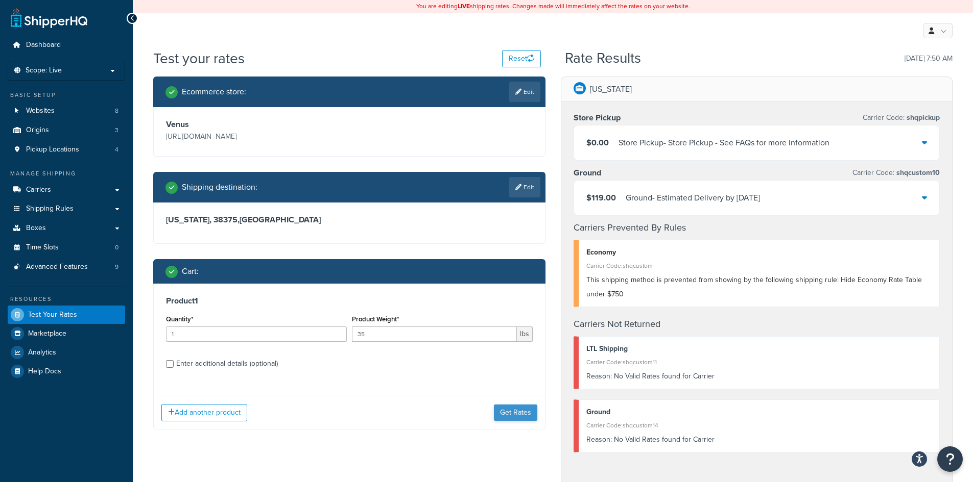 Image resolution: width=973 pixels, height=482 pixels. What do you see at coordinates (723, 143) in the screenshot?
I see `div: Store Pickup - Store Pickup - See FAQs for more information` at bounding box center [723, 143].